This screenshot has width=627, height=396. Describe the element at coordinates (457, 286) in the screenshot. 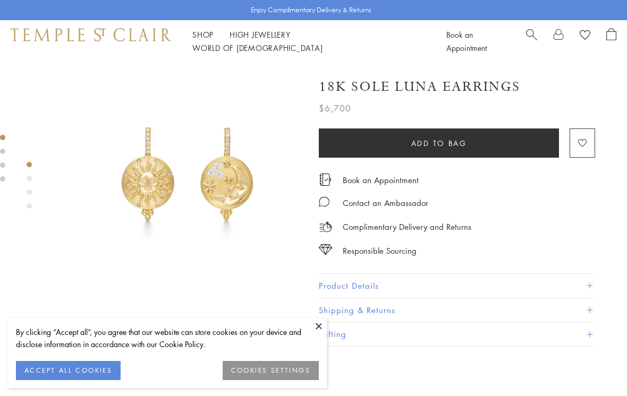

I see `button: Product Details` at that location.